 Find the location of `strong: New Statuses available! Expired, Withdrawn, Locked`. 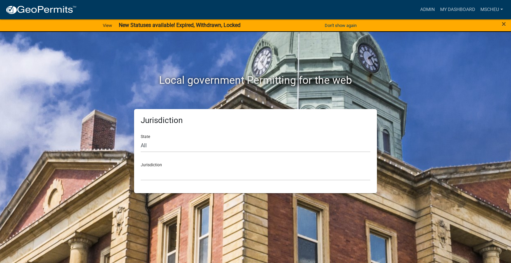

strong: New Statuses available! Expired, Withdrawn, Locked is located at coordinates (180, 25).